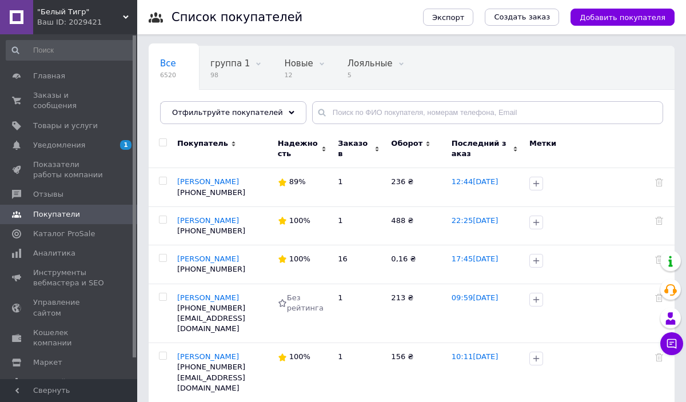  What do you see at coordinates (522, 17) in the screenshot?
I see `a: Создать заказ` at bounding box center [522, 17].